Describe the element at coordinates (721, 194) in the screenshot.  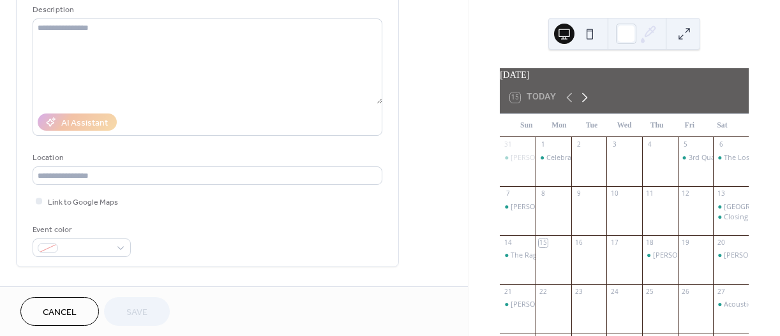
I see `div: 13` at that location.